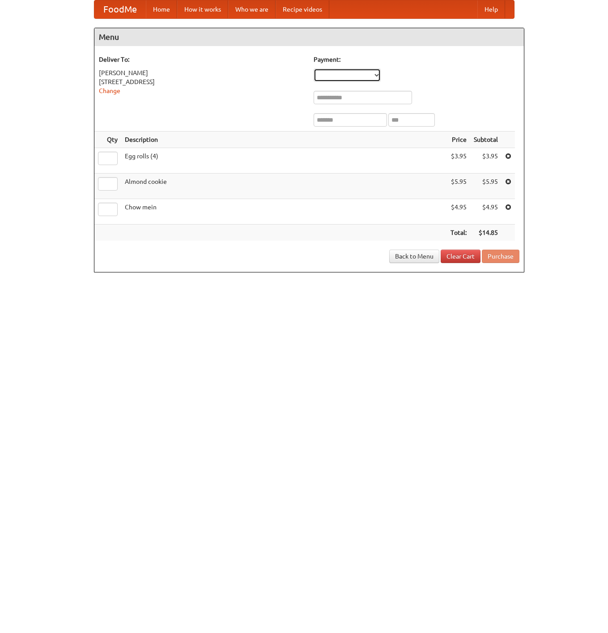 The image size is (608, 633). What do you see at coordinates (486, 233) in the screenshot?
I see `th: $14.85` at bounding box center [486, 233].